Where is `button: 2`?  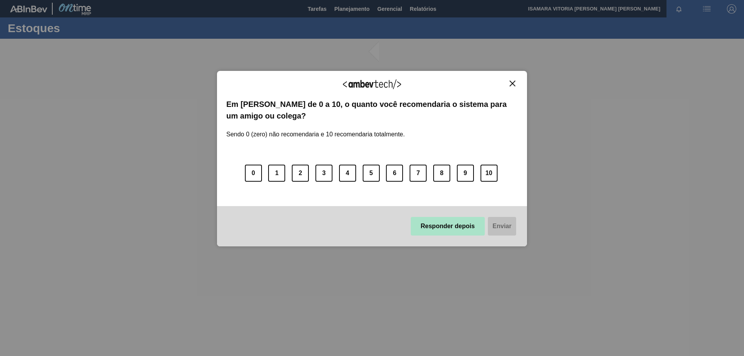
button: 2 is located at coordinates (300, 173).